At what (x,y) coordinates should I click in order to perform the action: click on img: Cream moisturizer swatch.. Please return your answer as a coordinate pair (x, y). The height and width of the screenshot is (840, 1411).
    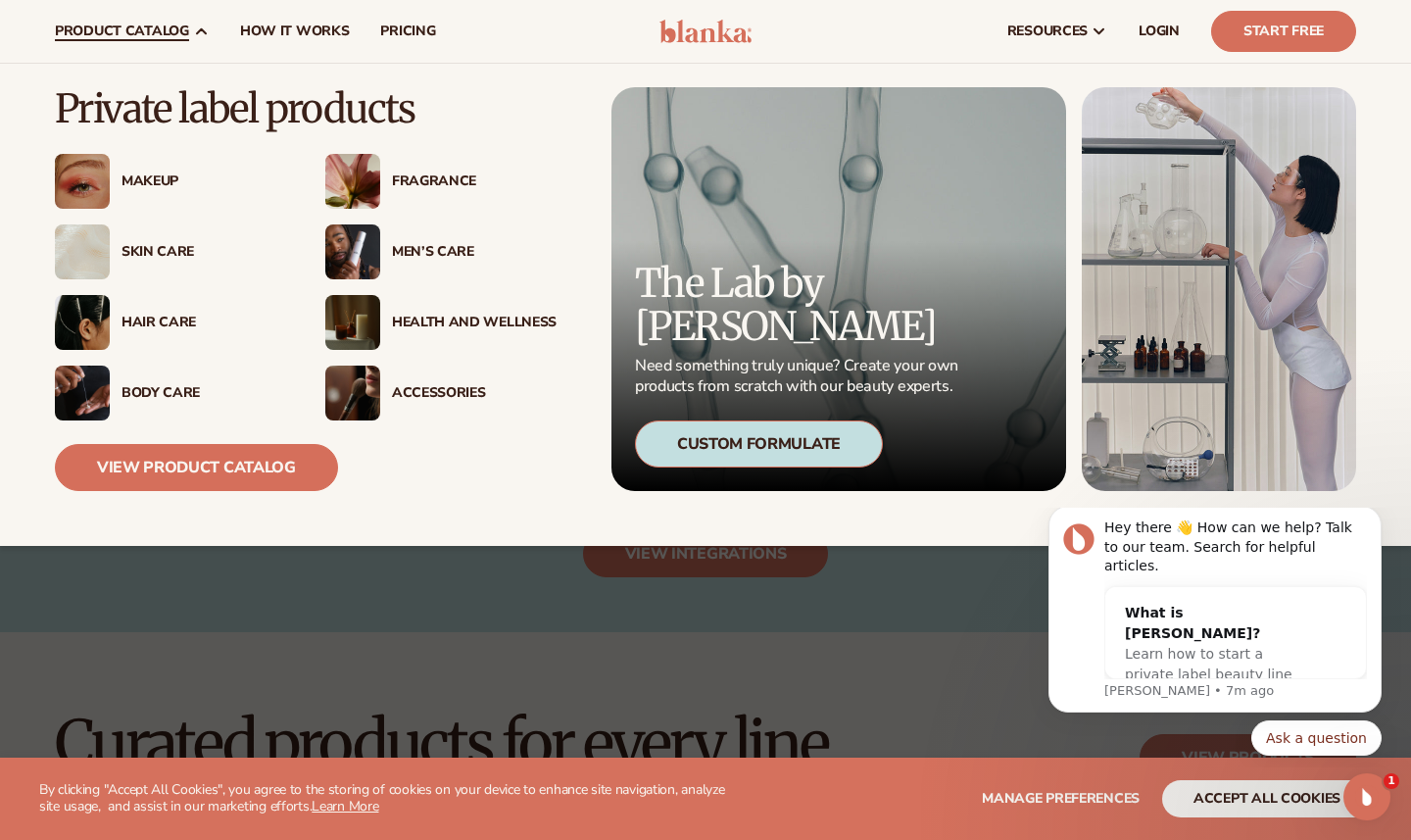
    Looking at the image, I should click on (82, 252).